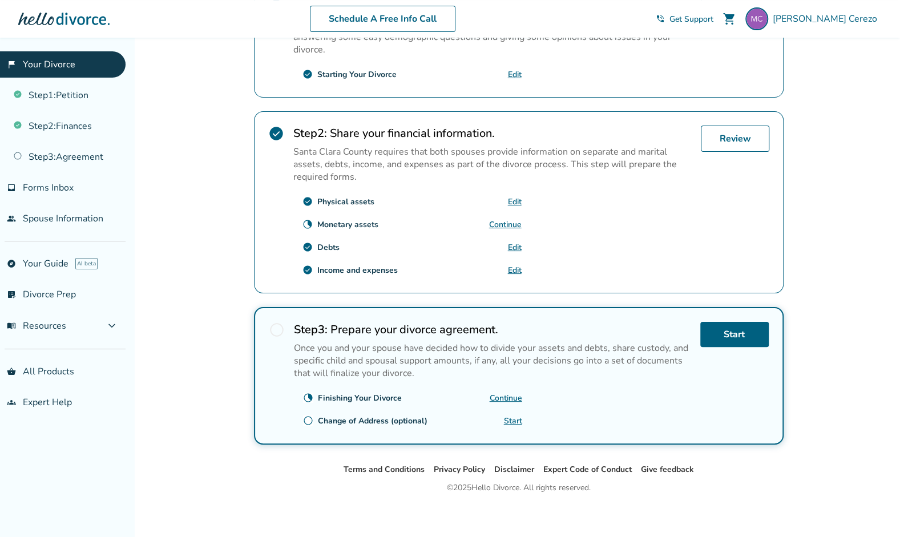 This screenshot has height=537, width=900. Describe the element at coordinates (11, 402) in the screenshot. I see `span: groups` at that location.